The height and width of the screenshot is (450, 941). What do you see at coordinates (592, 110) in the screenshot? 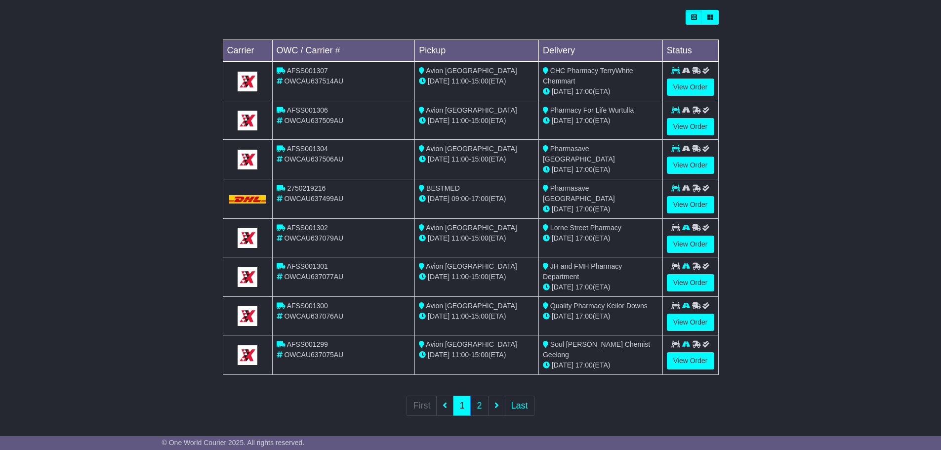
I see `span: Pharmacy For Life Wurtulla` at bounding box center [592, 110].